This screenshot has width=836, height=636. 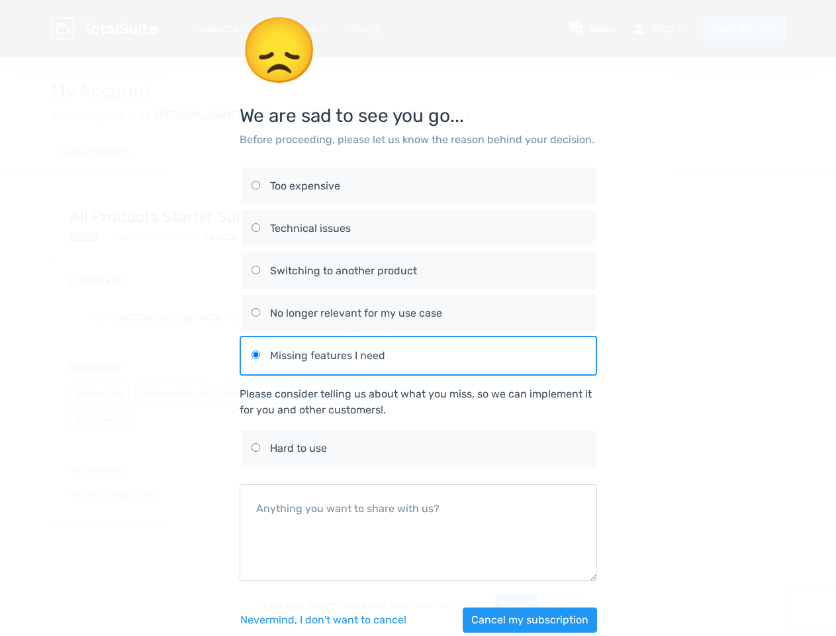 I want to click on div: Hard to use, so click(x=428, y=448).